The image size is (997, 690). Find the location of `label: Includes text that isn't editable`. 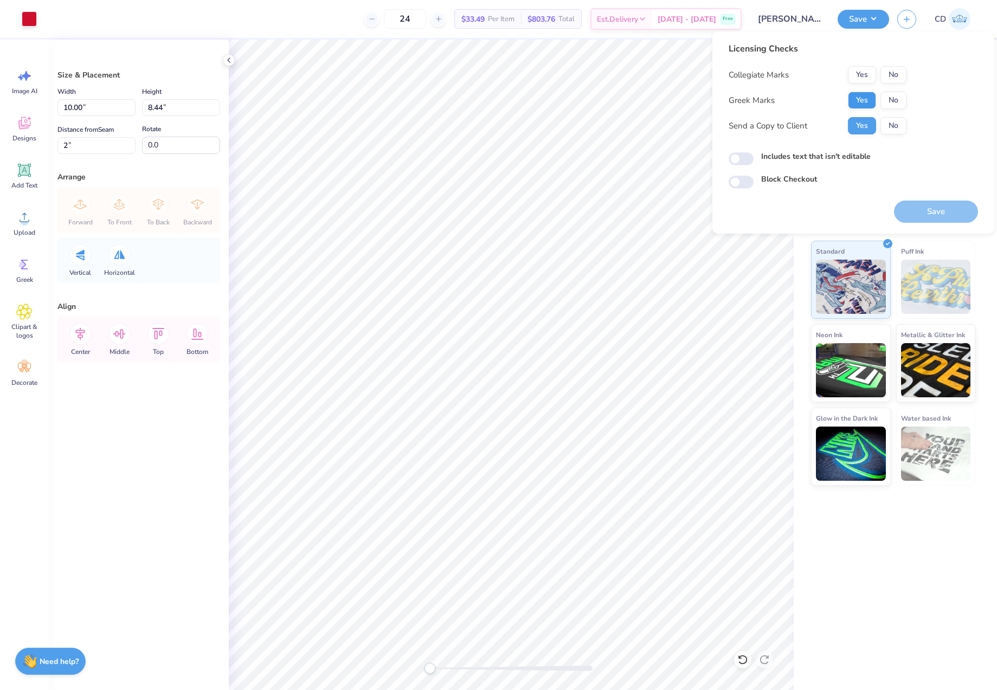

label: Includes text that isn't editable is located at coordinates (816, 156).